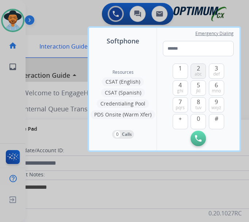 The width and height of the screenshot is (249, 222). What do you see at coordinates (127, 134) in the screenshot?
I see `p: Calls` at bounding box center [127, 134].